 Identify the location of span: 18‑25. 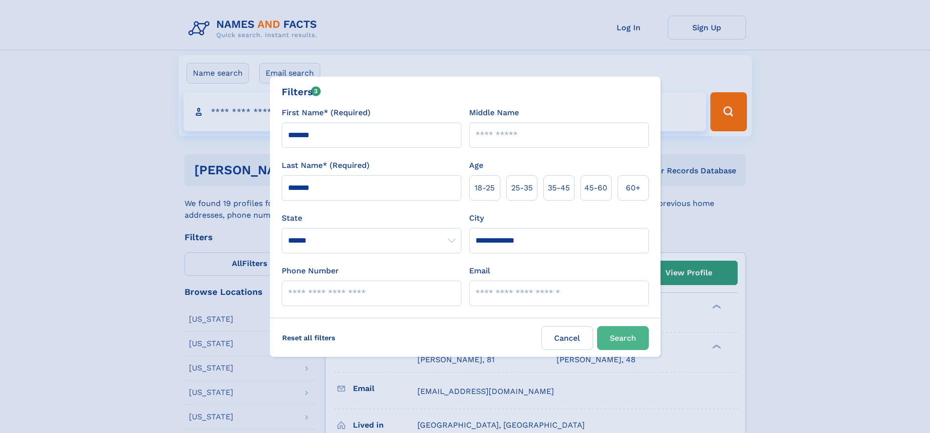
(484, 188).